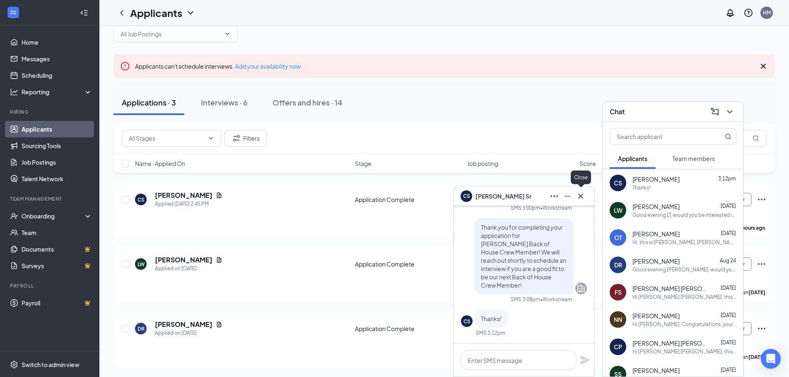  What do you see at coordinates (749, 13) in the screenshot?
I see `svg: QuestionInfo` at bounding box center [749, 13].